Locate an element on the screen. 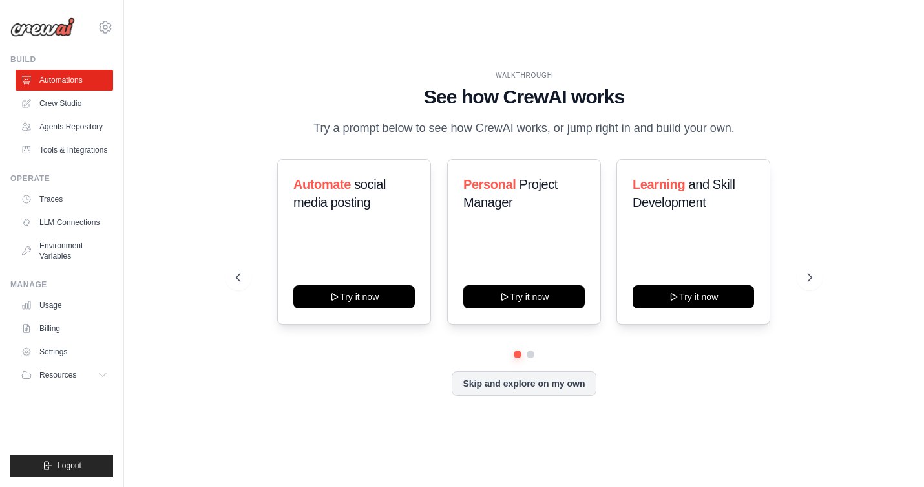  a: Environment Variables is located at coordinates (64, 251).